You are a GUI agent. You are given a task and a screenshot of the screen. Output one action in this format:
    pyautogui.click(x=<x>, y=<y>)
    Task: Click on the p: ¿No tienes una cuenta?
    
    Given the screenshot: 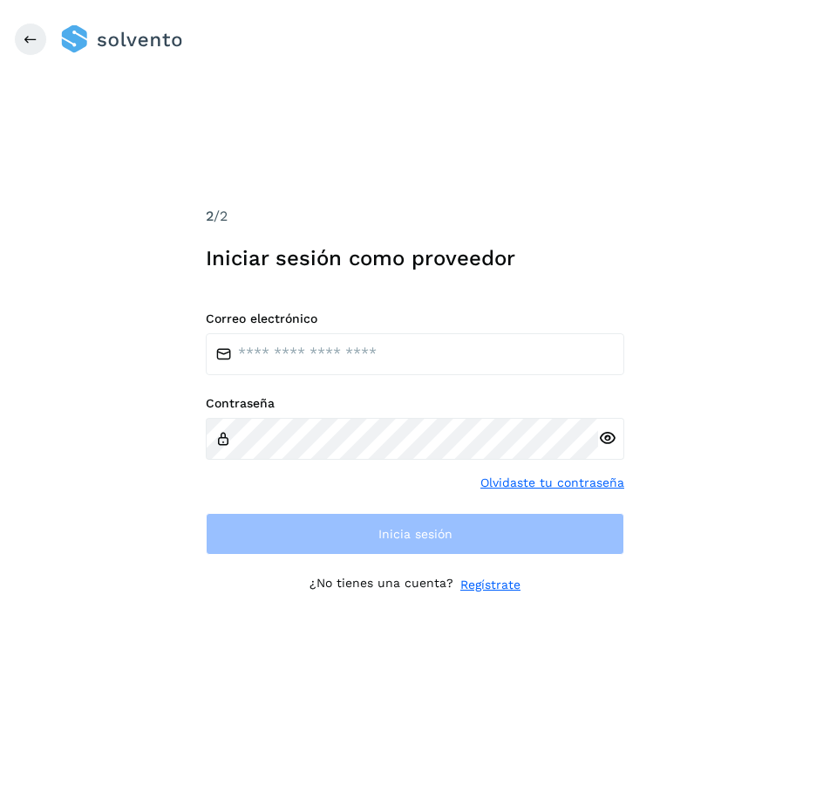 What is the action you would take?
    pyautogui.click(x=381, y=584)
    